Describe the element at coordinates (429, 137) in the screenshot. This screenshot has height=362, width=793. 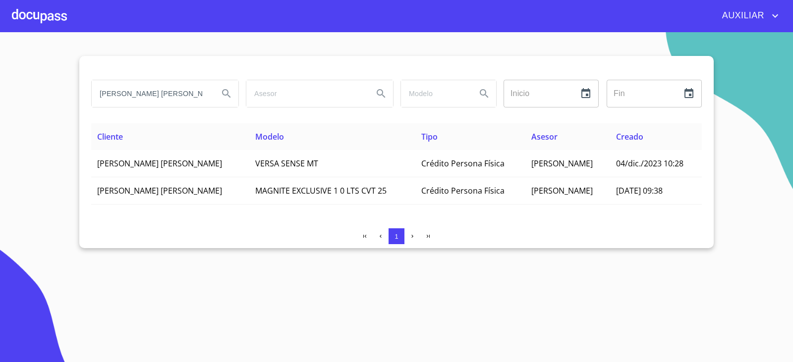
I see `span: Tipo` at that location.